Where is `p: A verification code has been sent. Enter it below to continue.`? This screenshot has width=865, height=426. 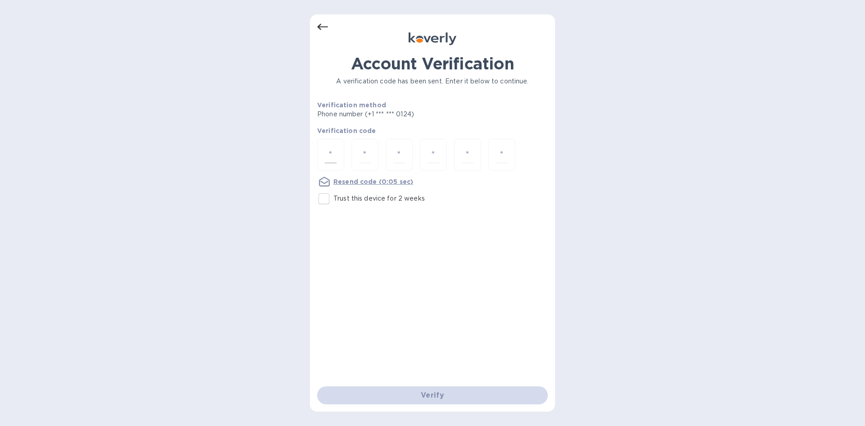
p: A verification code has been sent. Enter it below to continue. is located at coordinates (433, 81).